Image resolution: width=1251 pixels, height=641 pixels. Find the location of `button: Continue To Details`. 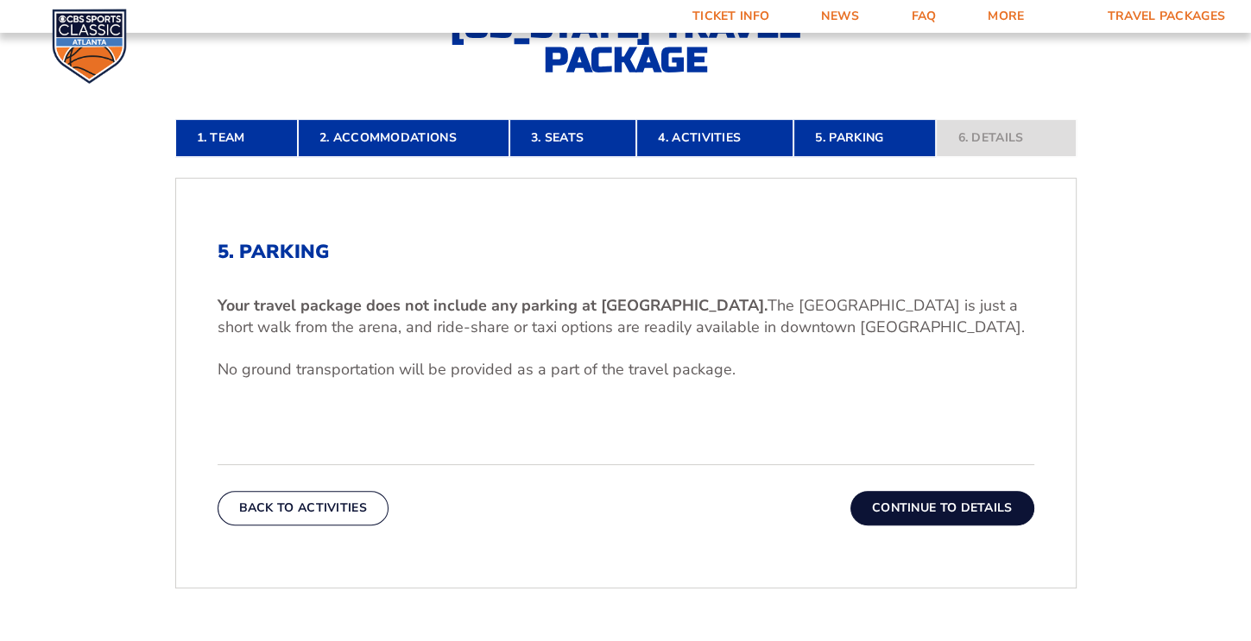

button: Continue To Details is located at coordinates (942, 508).